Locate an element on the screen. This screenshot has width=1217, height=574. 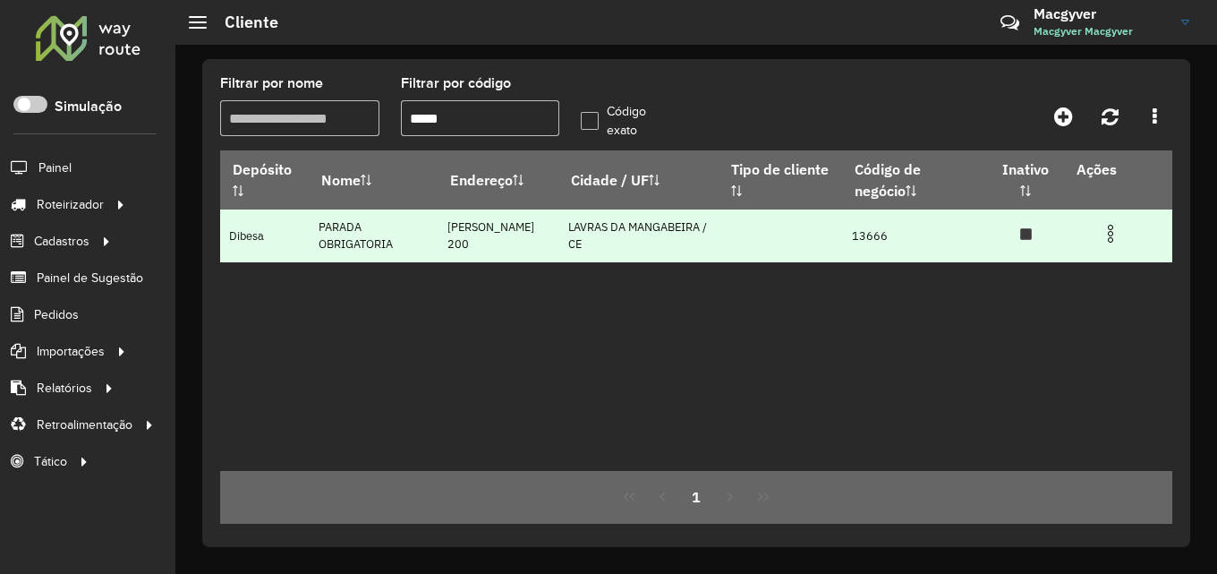
th: Depósito is located at coordinates (264, 180).